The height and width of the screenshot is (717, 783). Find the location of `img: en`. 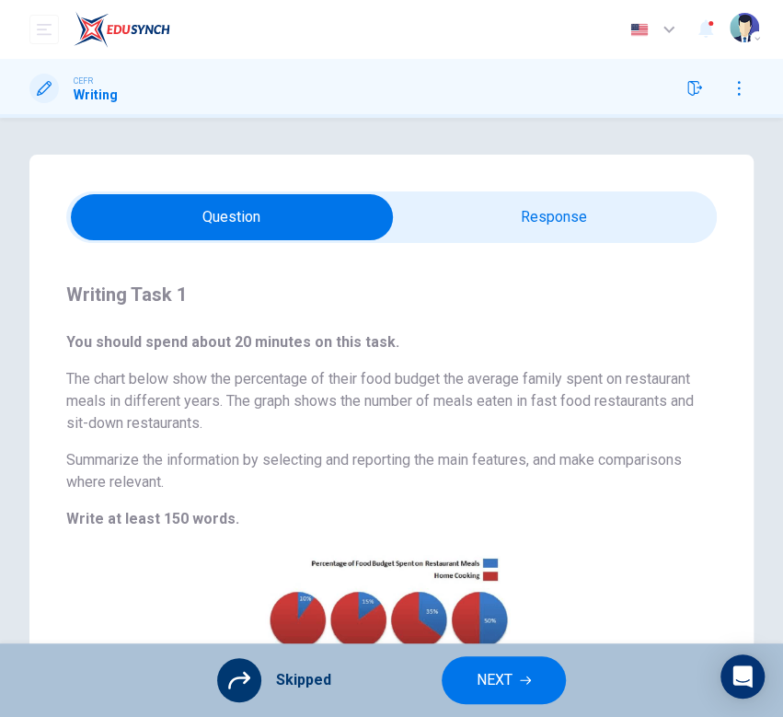

img: en is located at coordinates (639, 29).